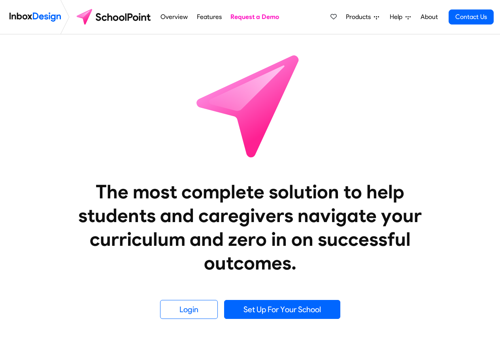 The width and height of the screenshot is (500, 345). Describe the element at coordinates (429, 17) in the screenshot. I see `a: About` at that location.